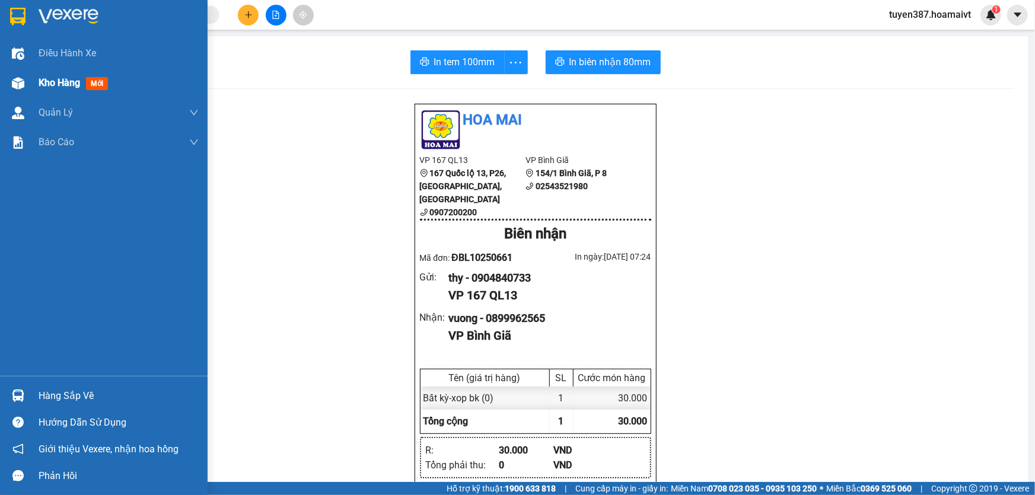  I want to click on div: 1, so click(562, 398).